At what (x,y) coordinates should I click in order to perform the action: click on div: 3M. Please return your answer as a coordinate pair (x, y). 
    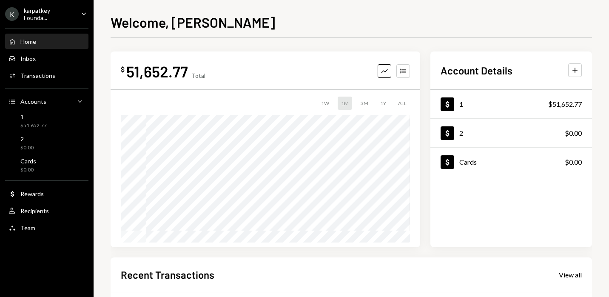
    Looking at the image, I should click on (365, 103).